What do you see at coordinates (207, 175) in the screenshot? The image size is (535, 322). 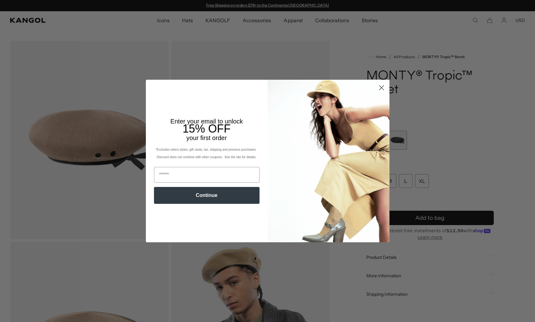 I see `input: Email` at bounding box center [207, 175].